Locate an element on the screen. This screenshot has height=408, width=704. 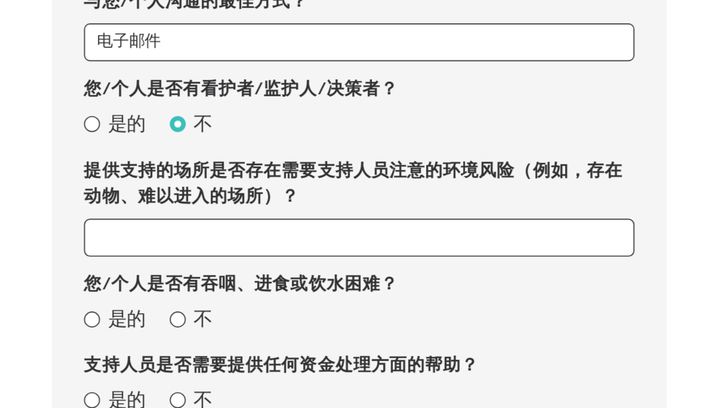
font: 患者无需帮助就能进行交流吗？ is located at coordinates (262, 37).